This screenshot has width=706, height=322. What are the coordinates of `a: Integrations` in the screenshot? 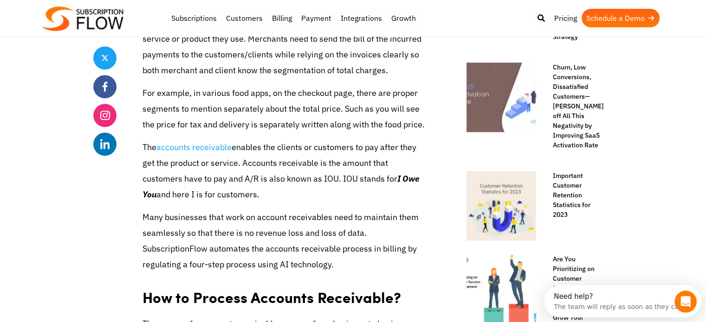 It's located at (361, 18).